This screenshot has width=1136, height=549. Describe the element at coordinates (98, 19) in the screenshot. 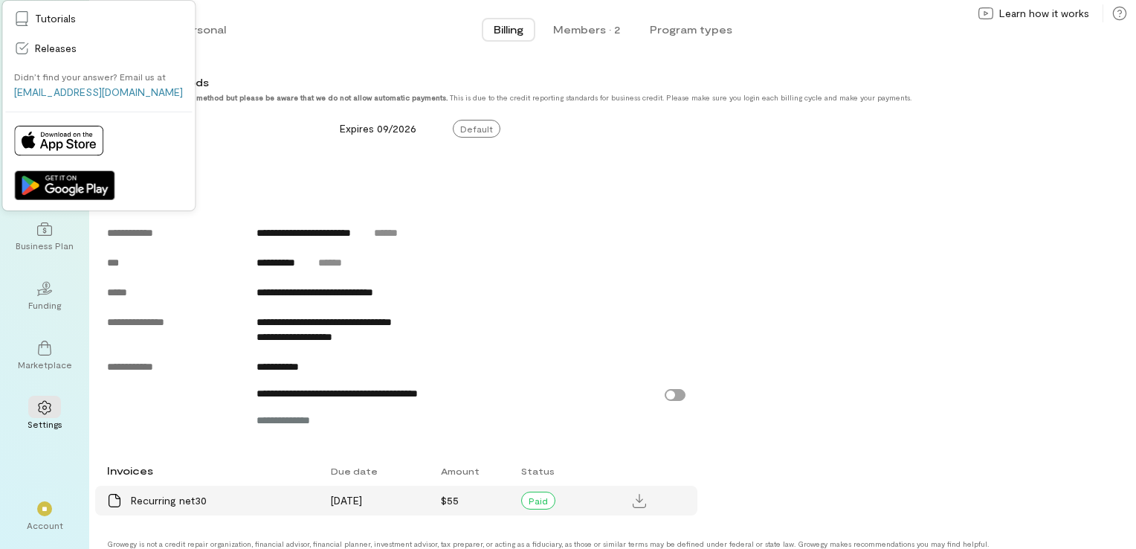

I see `a: Tutorials` at that location.